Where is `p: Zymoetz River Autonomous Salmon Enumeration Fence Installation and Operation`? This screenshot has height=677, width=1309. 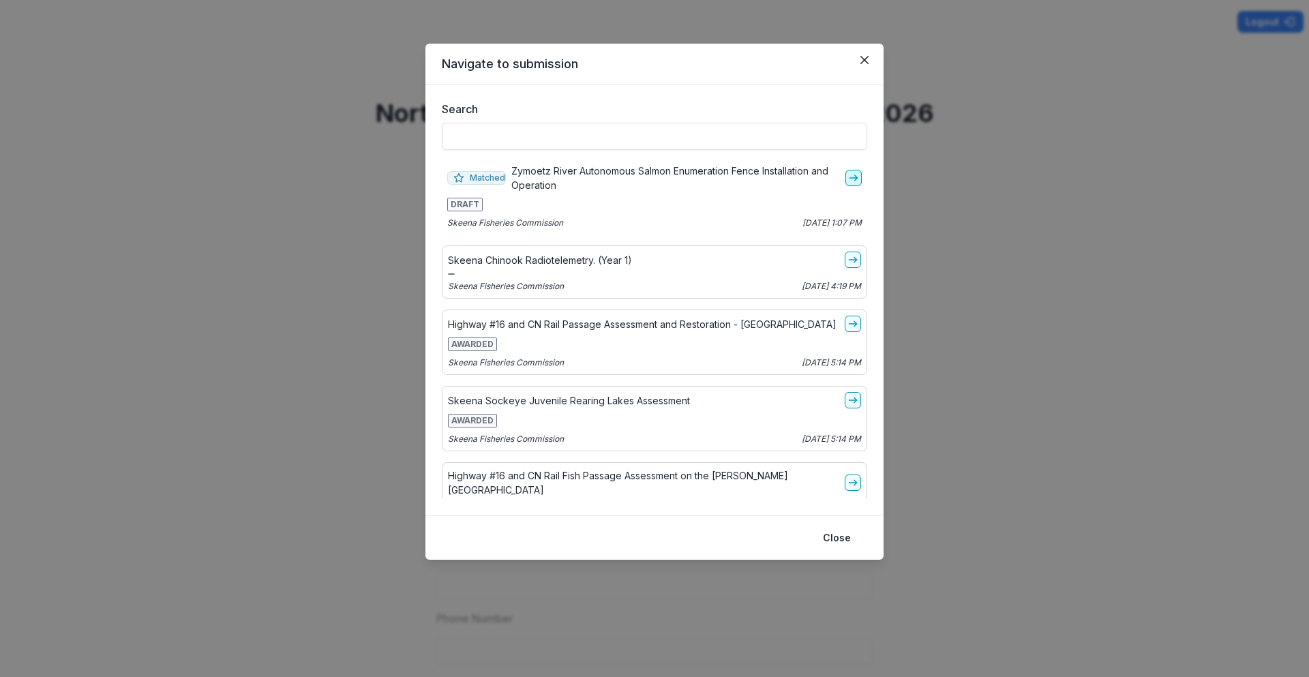 p: Zymoetz River Autonomous Salmon Enumeration Fence Installation and Operation is located at coordinates (676, 178).